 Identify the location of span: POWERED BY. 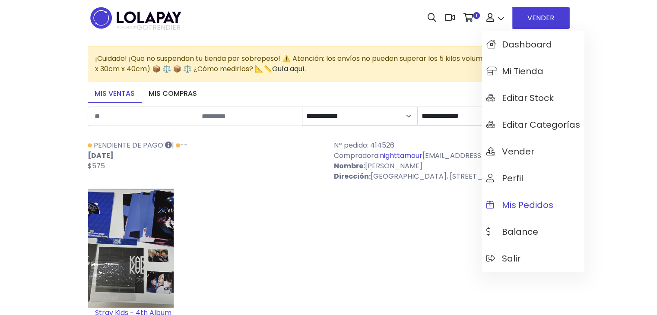
(127, 27).